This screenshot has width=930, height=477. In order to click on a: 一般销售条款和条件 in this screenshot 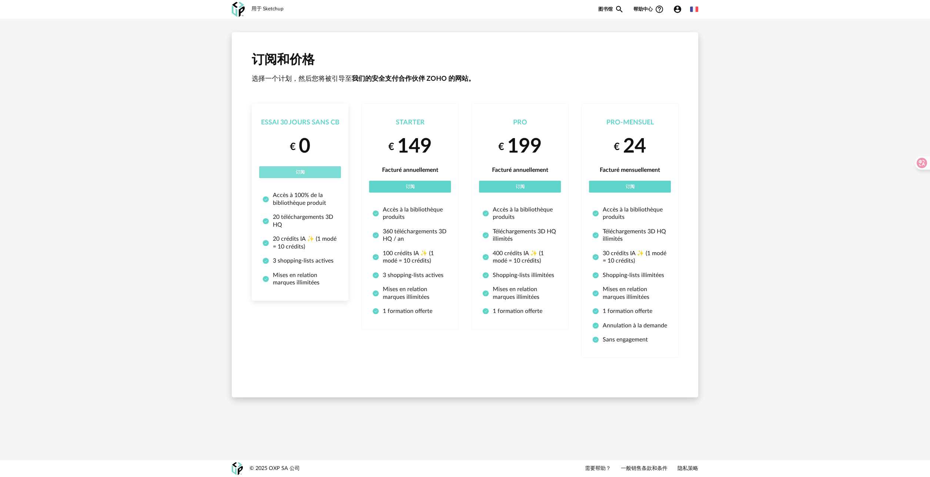, I will do `click(644, 469)`.